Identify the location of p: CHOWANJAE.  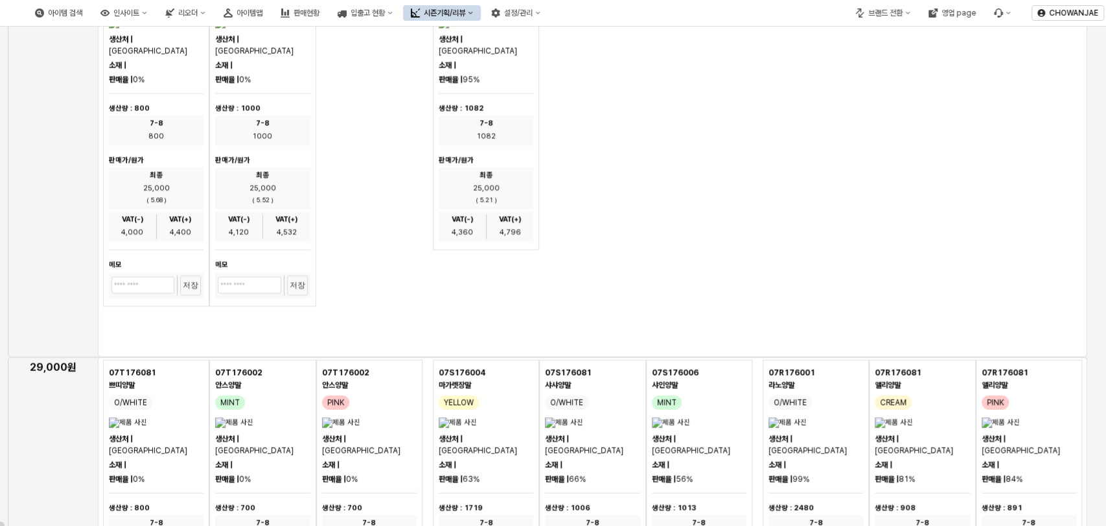
(1074, 13).